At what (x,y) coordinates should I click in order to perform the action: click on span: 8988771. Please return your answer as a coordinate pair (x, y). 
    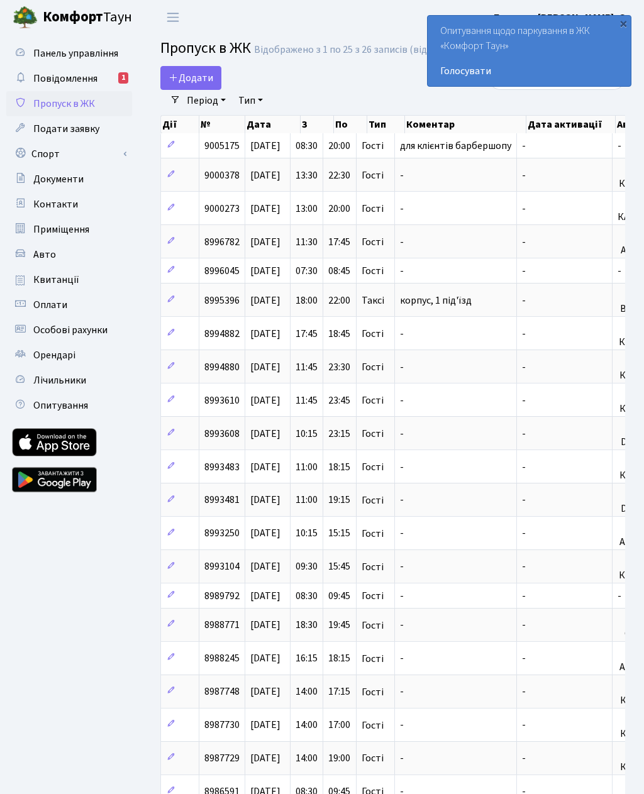
    Looking at the image, I should click on (222, 626).